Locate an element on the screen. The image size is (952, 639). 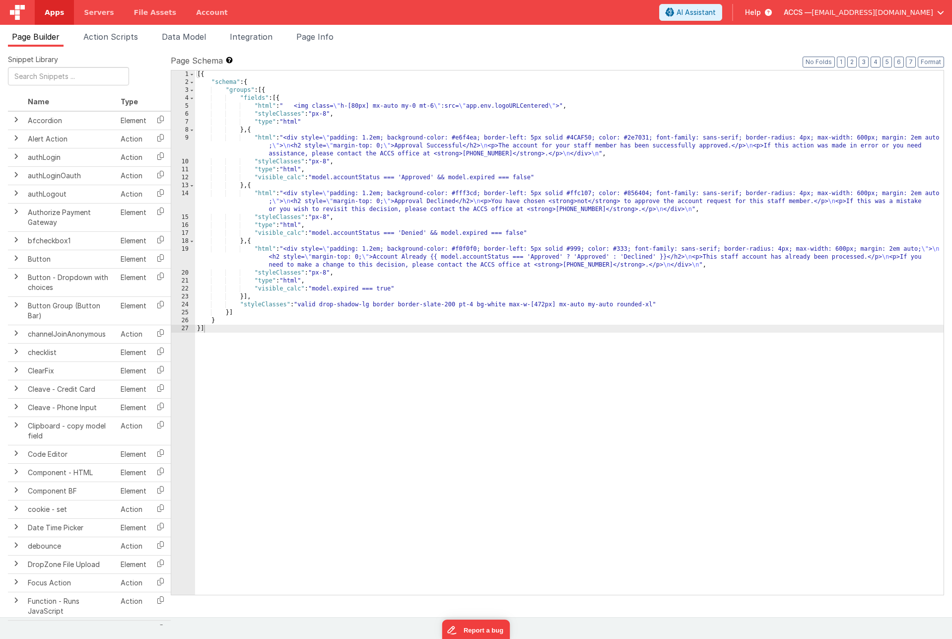
td: Accordion is located at coordinates (70, 121).